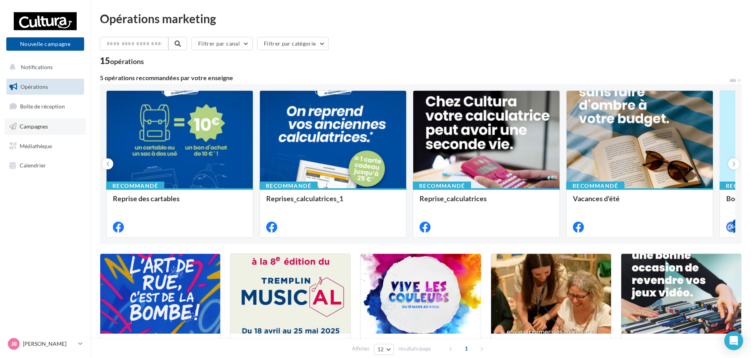  What do you see at coordinates (45, 166) in the screenshot?
I see `a: Calendrier` at bounding box center [45, 166].